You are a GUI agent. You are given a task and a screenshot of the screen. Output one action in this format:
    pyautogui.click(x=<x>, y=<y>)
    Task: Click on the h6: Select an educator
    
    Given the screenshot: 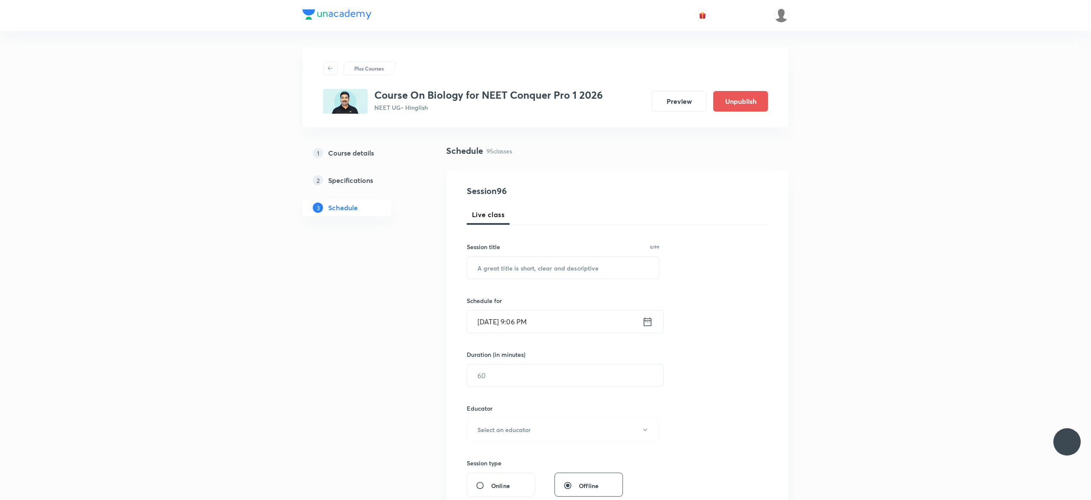 What is the action you would take?
    pyautogui.click(x=504, y=430)
    